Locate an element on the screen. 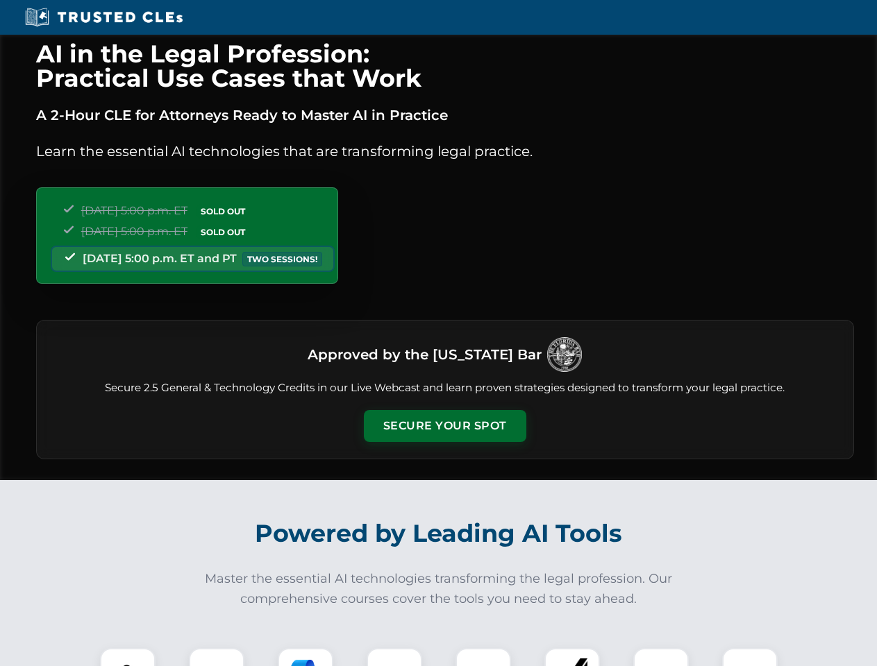  p: Secure 2.5 General & Technology Credits in our Live Webcast and learn proven strategies designed ... is located at coordinates (445, 388).